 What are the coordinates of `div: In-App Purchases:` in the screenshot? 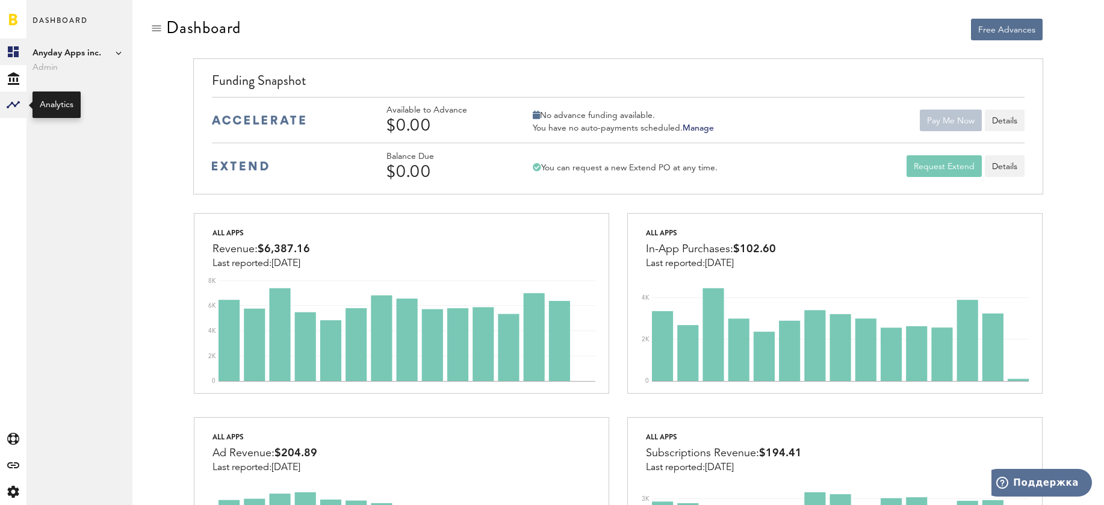 It's located at (711, 249).